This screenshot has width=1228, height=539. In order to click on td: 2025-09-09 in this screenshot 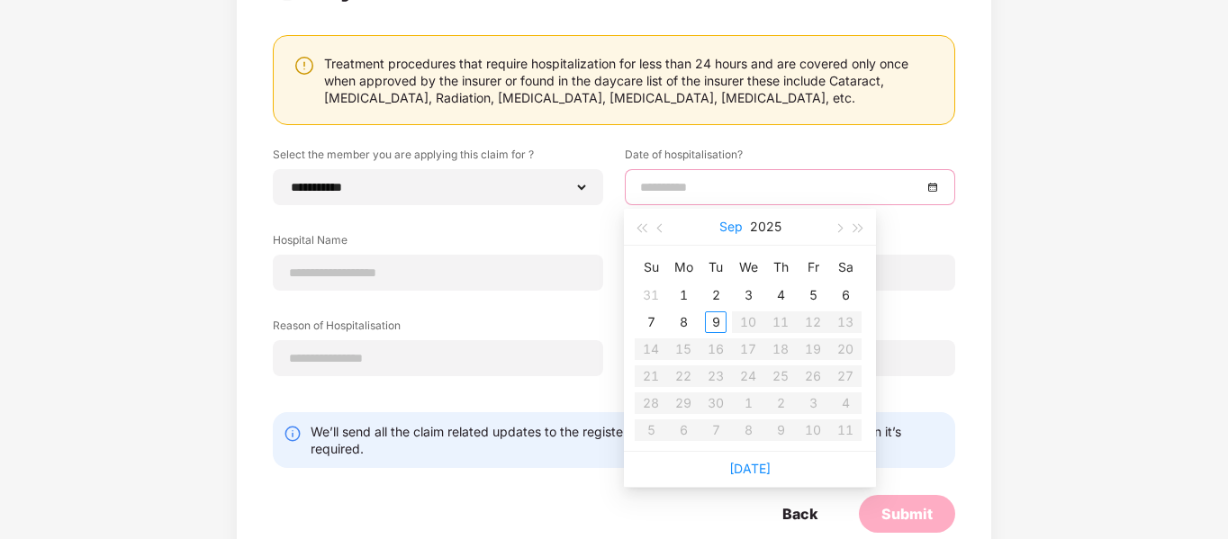, I will do `click(716, 322)`.